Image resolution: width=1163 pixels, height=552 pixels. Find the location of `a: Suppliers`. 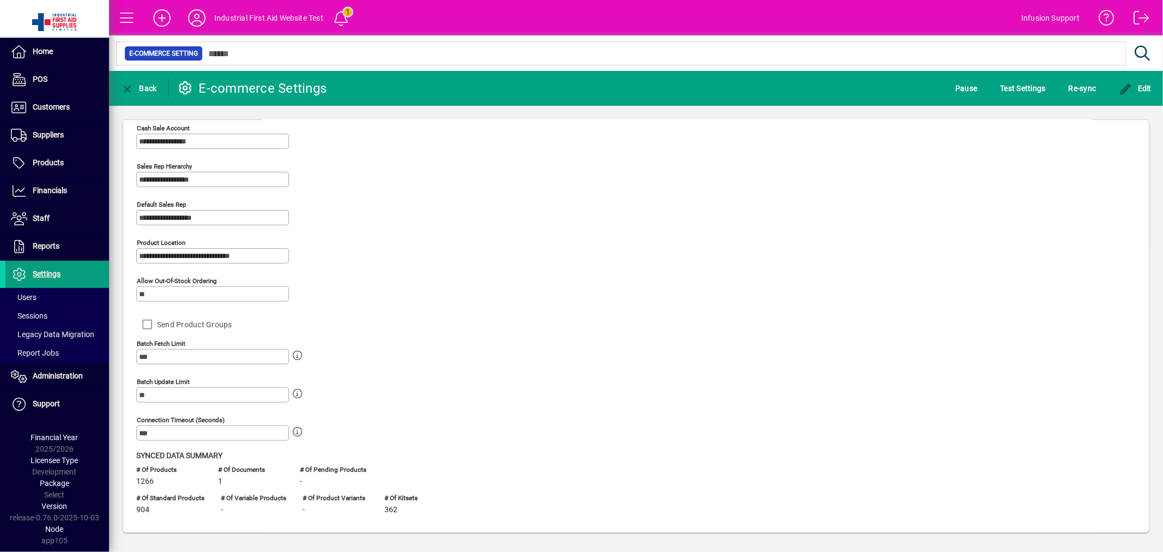

a: Suppliers is located at coordinates (57, 135).